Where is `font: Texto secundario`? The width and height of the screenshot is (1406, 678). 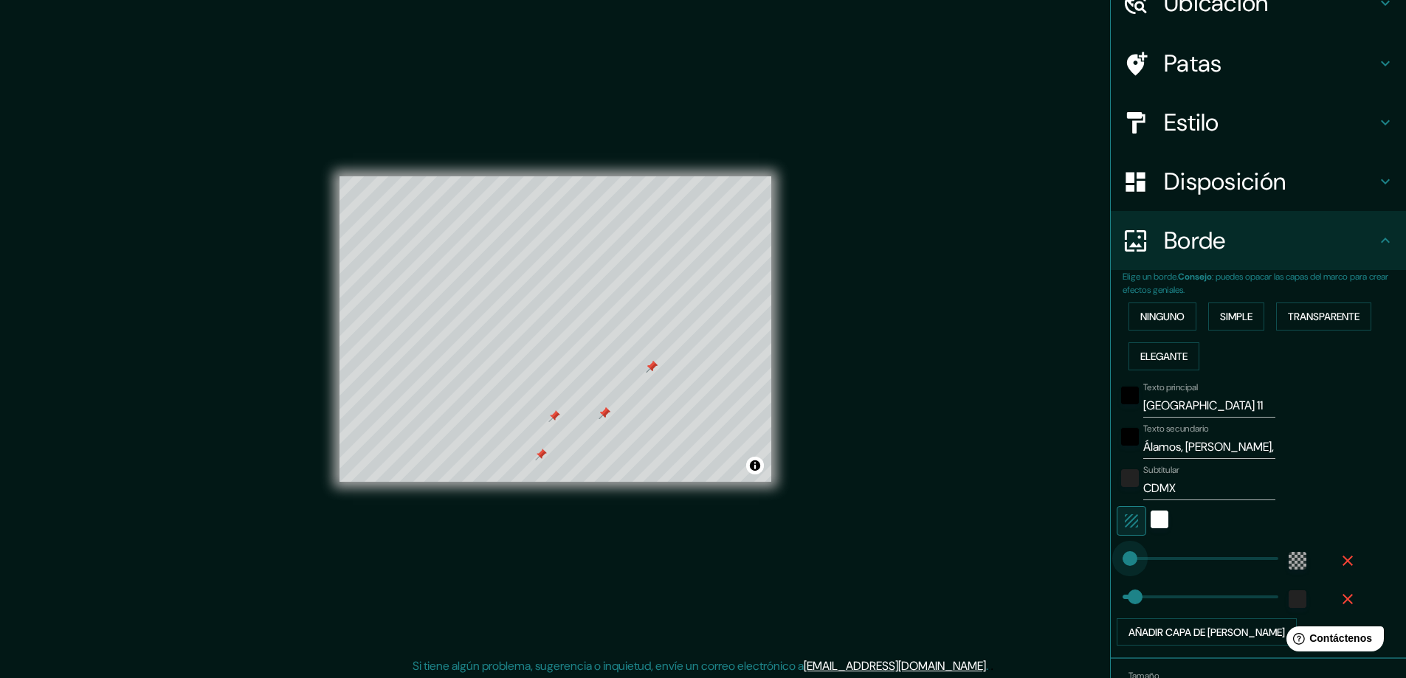
font: Texto secundario is located at coordinates (1176, 429).